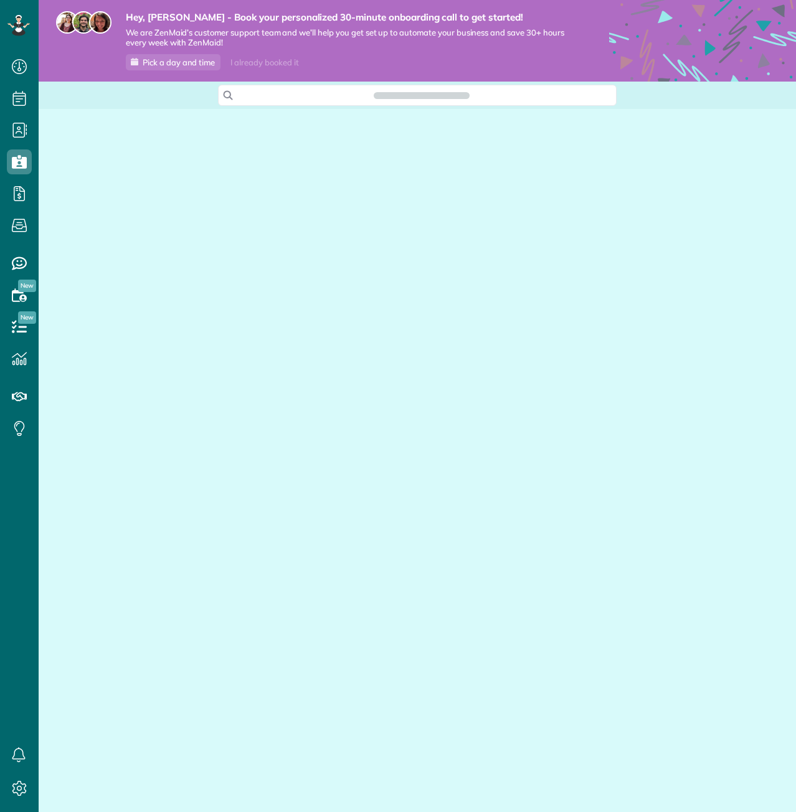  What do you see at coordinates (349, 38) in the screenshot?
I see `span: We are ZenMaid’s customer support team and we’ll help you get set up to automate your business an...` at bounding box center [349, 38].